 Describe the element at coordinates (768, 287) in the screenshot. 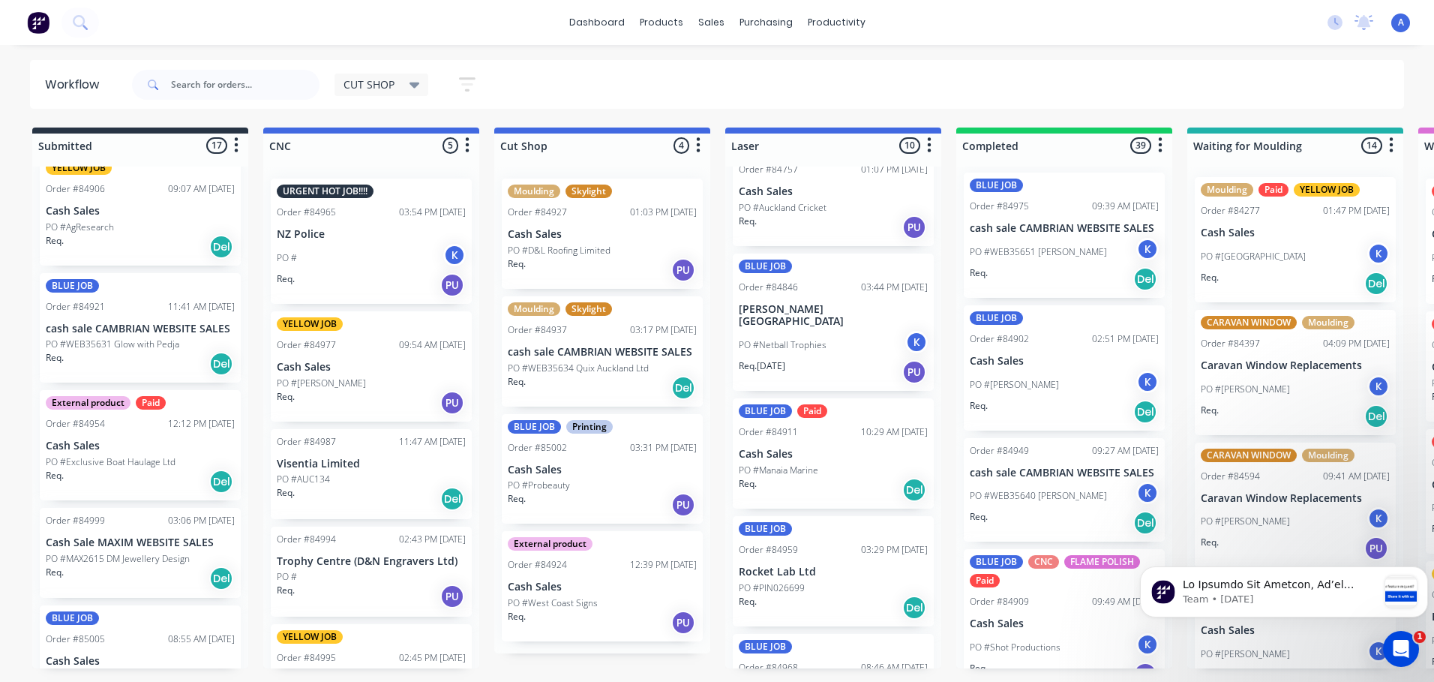

I see `div: Order #84846` at that location.